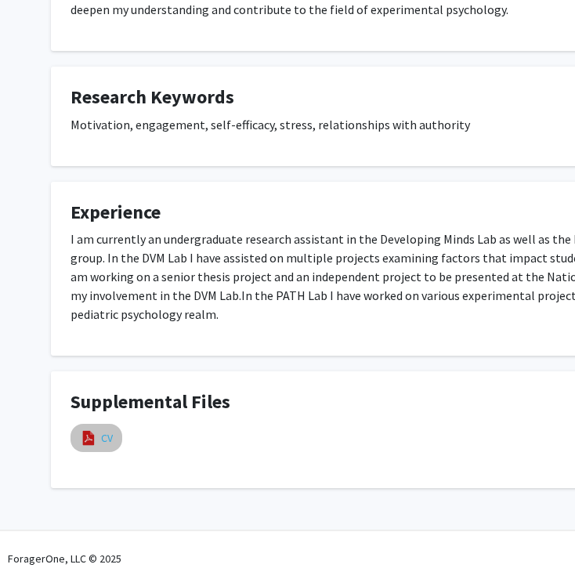 This screenshot has height=586, width=575. I want to click on a: CV, so click(107, 438).